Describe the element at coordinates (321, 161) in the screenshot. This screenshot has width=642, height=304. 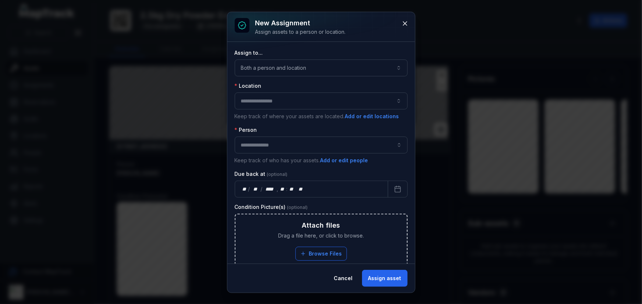
I see `p: Keep track of who has your assets.` at that location.